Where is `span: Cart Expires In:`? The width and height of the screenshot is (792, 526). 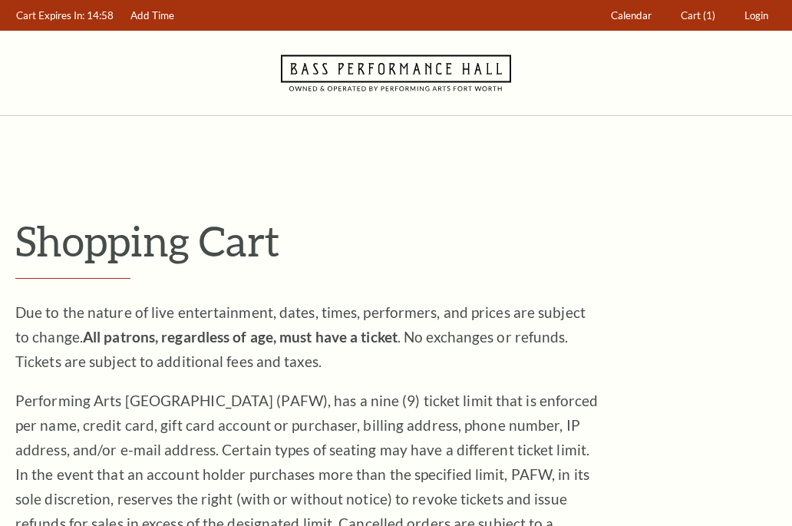 span: Cart Expires In: is located at coordinates (50, 15).